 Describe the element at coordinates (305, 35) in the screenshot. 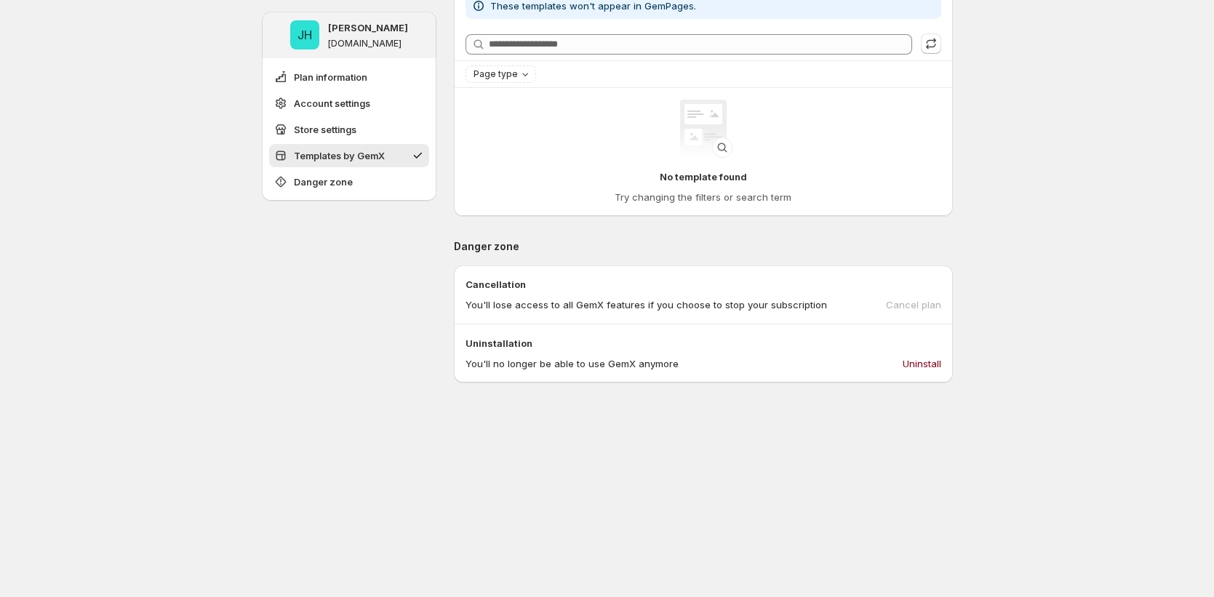

I see `text: JH` at that location.